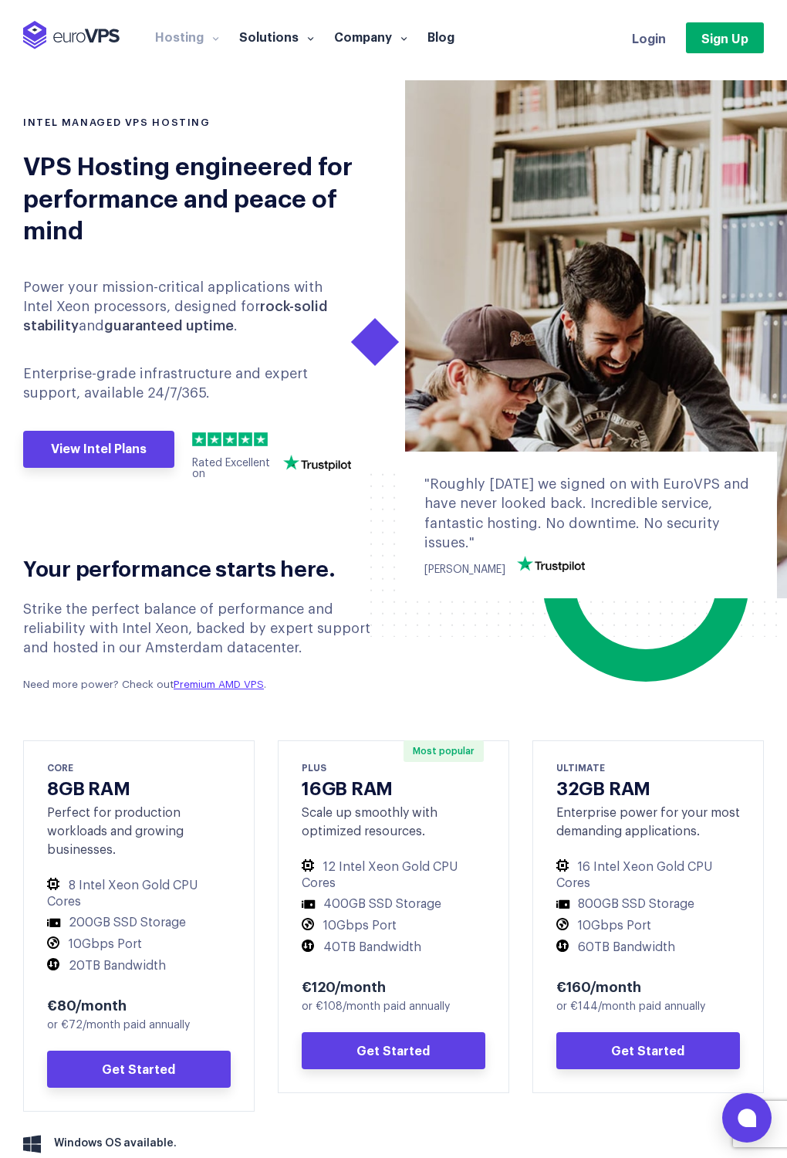 Image resolution: width=787 pixels, height=1158 pixels. Describe the element at coordinates (245, 439) in the screenshot. I see `img: 4` at that location.